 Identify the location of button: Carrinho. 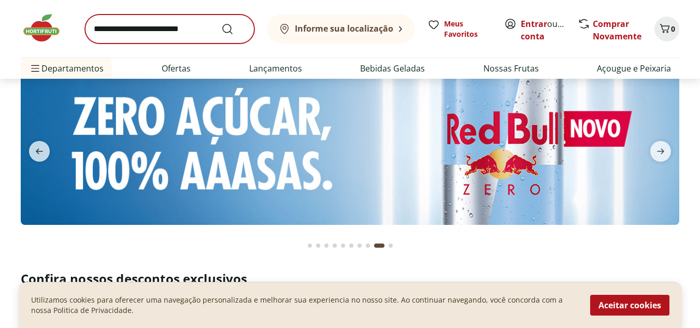
(667, 29).